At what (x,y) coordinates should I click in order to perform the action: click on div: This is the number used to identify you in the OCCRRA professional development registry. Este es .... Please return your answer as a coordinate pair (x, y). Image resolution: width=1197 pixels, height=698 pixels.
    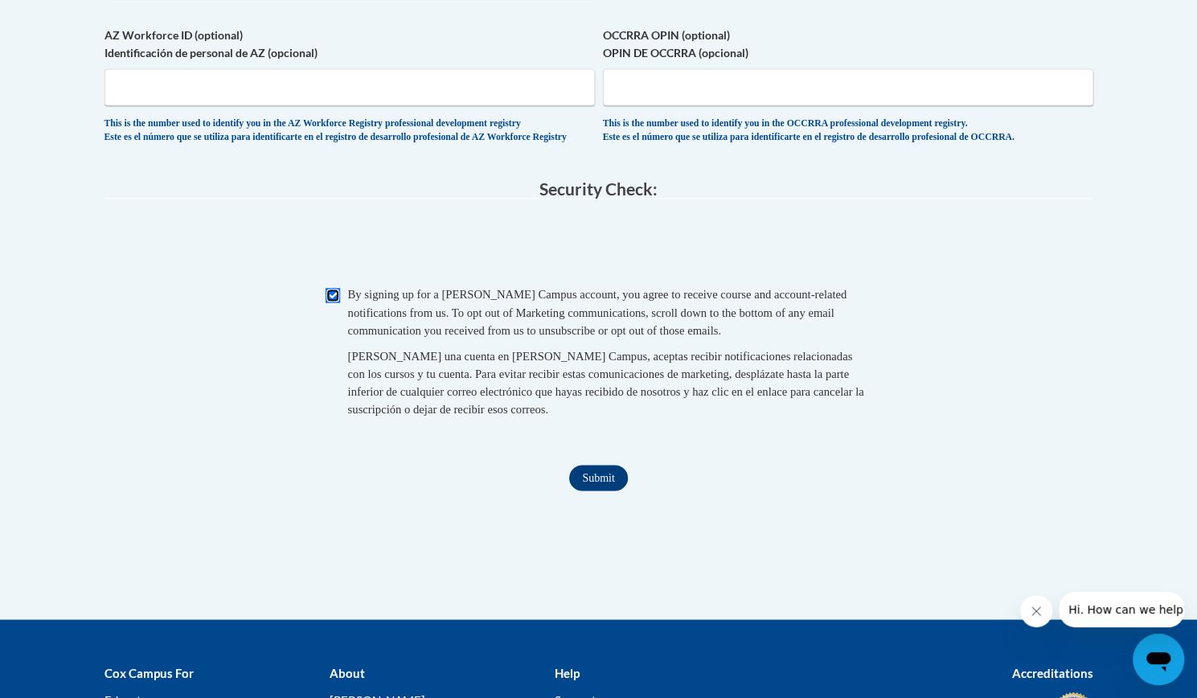
    Looking at the image, I should click on (848, 130).